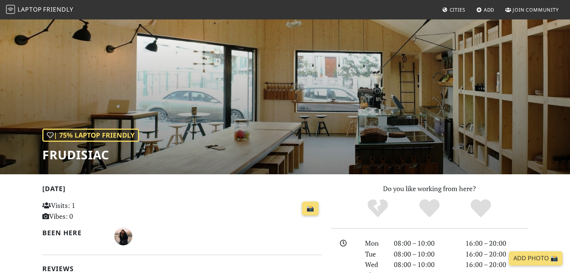 The width and height of the screenshot is (570, 273). What do you see at coordinates (40, 10) in the screenshot?
I see `a: LaptopFriendly LaptopFriendly` at bounding box center [40, 10].